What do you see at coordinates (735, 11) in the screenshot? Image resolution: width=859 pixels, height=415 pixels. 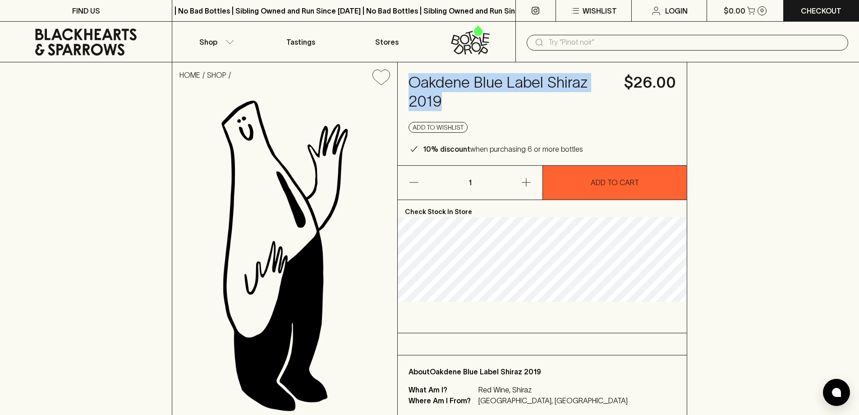 I see `p: $0.00` at bounding box center [735, 11].